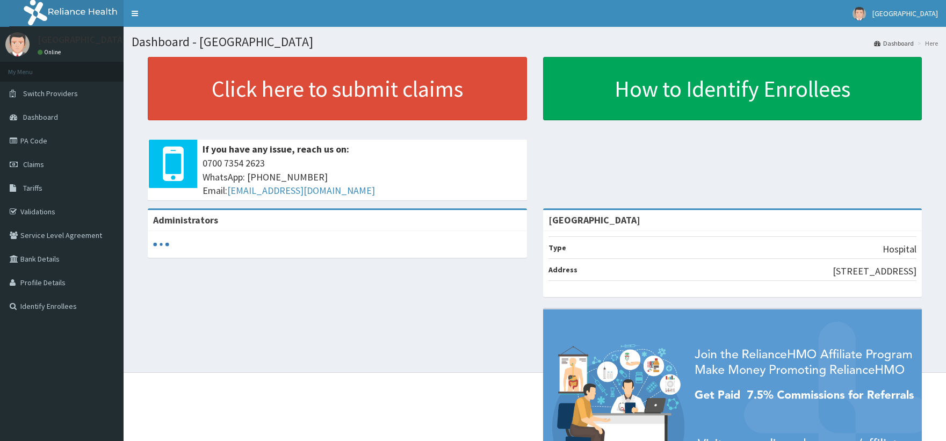 The height and width of the screenshot is (441, 946). What do you see at coordinates (276, 149) in the screenshot?
I see `b: If you have any issue, reach us on:` at bounding box center [276, 149].